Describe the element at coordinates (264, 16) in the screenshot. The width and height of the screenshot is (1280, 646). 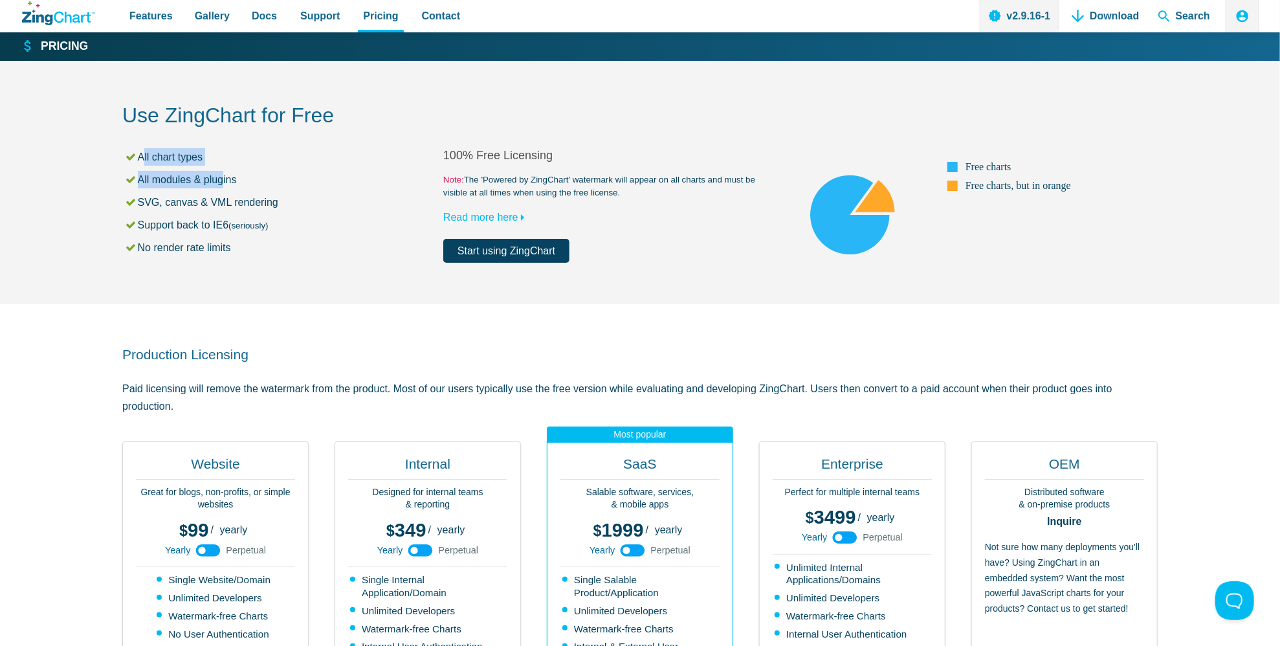
I see `span: Docs` at that location.